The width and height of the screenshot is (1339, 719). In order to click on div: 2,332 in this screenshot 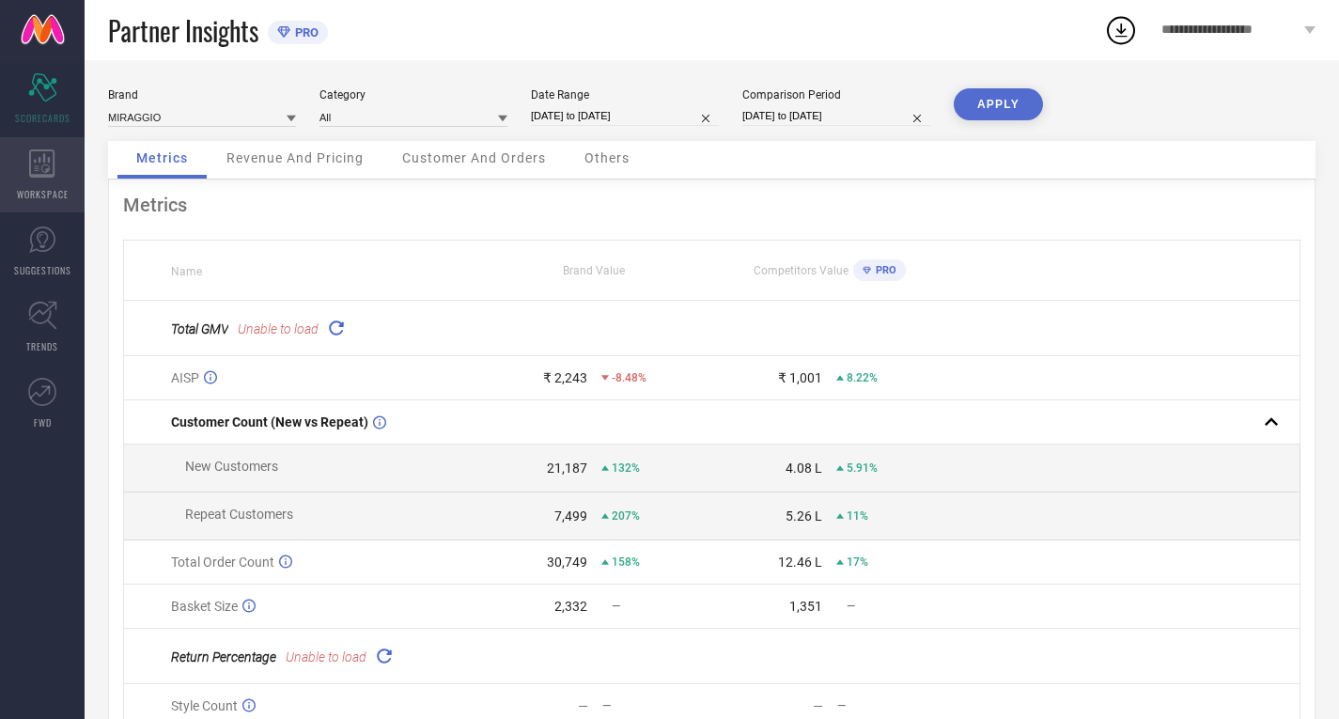, I will do `click(570, 606)`.